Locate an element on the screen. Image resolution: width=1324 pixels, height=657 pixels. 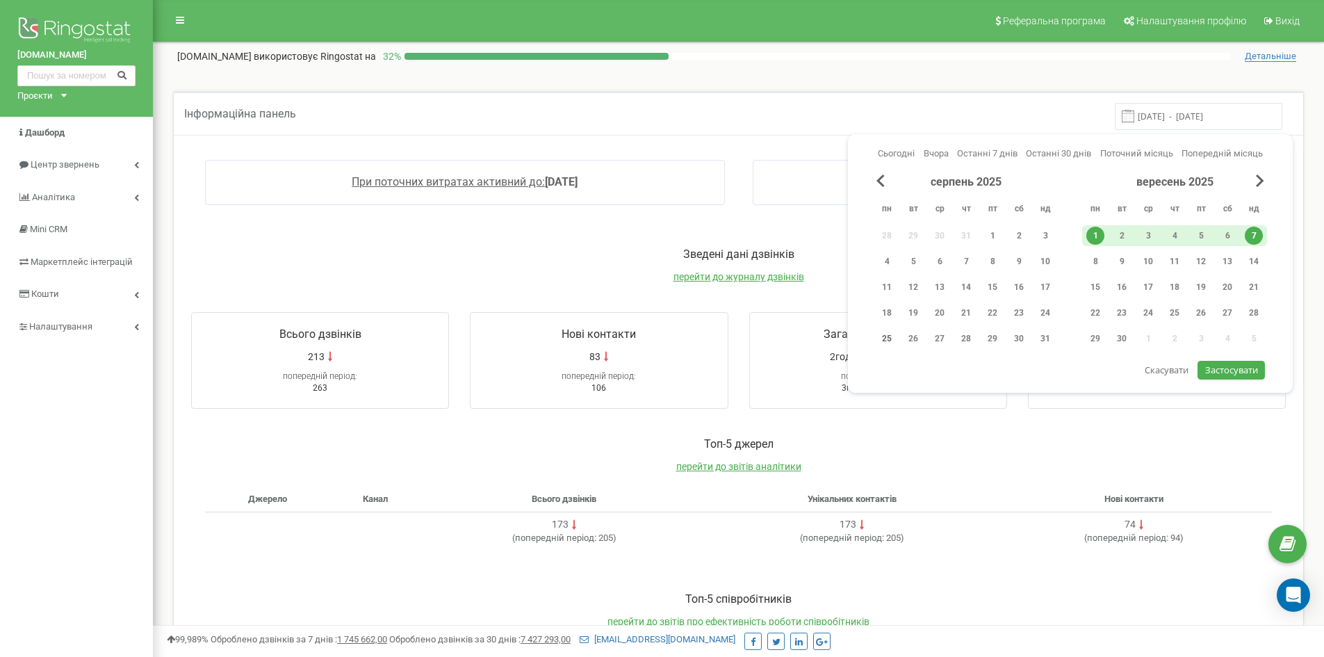
span: Mini CRM is located at coordinates (49, 229).